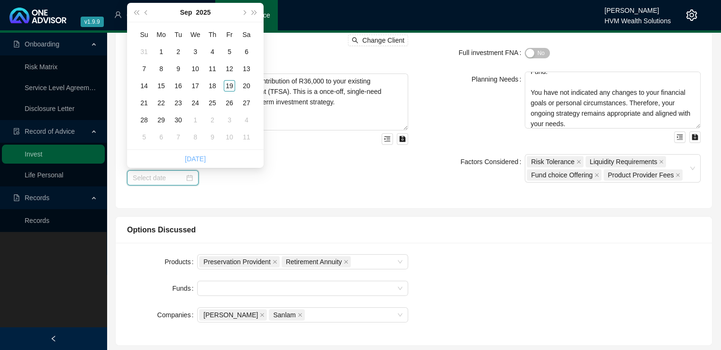  I want to click on span: file-pdf, so click(17, 44).